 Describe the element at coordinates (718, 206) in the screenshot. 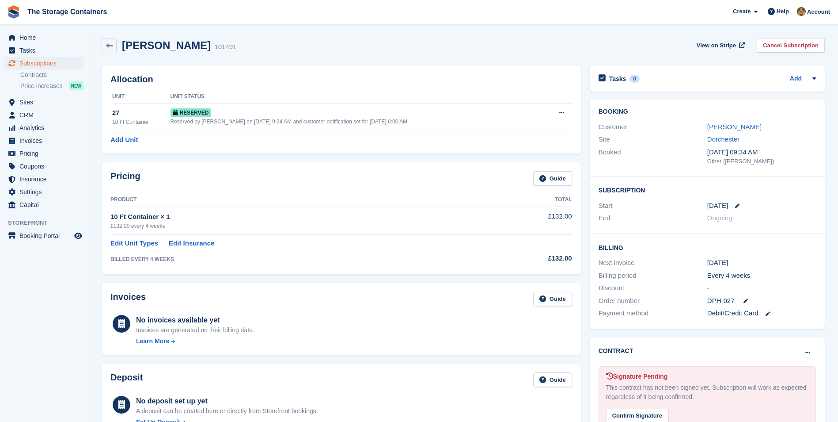

I see `time: 2025-09-04 00:00:00 UTC` at that location.